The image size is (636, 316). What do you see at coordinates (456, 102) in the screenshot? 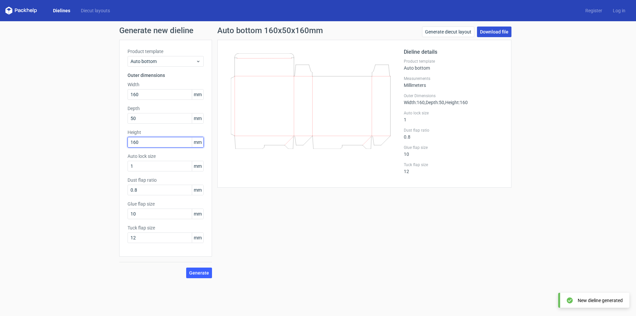
I see `span: , Height : 160` at bounding box center [456, 102].